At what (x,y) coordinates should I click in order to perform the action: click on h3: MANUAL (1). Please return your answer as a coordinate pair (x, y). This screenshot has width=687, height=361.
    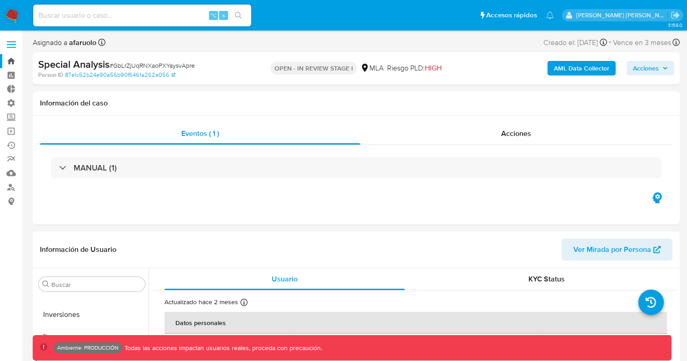
    Looking at the image, I should click on (95, 168).